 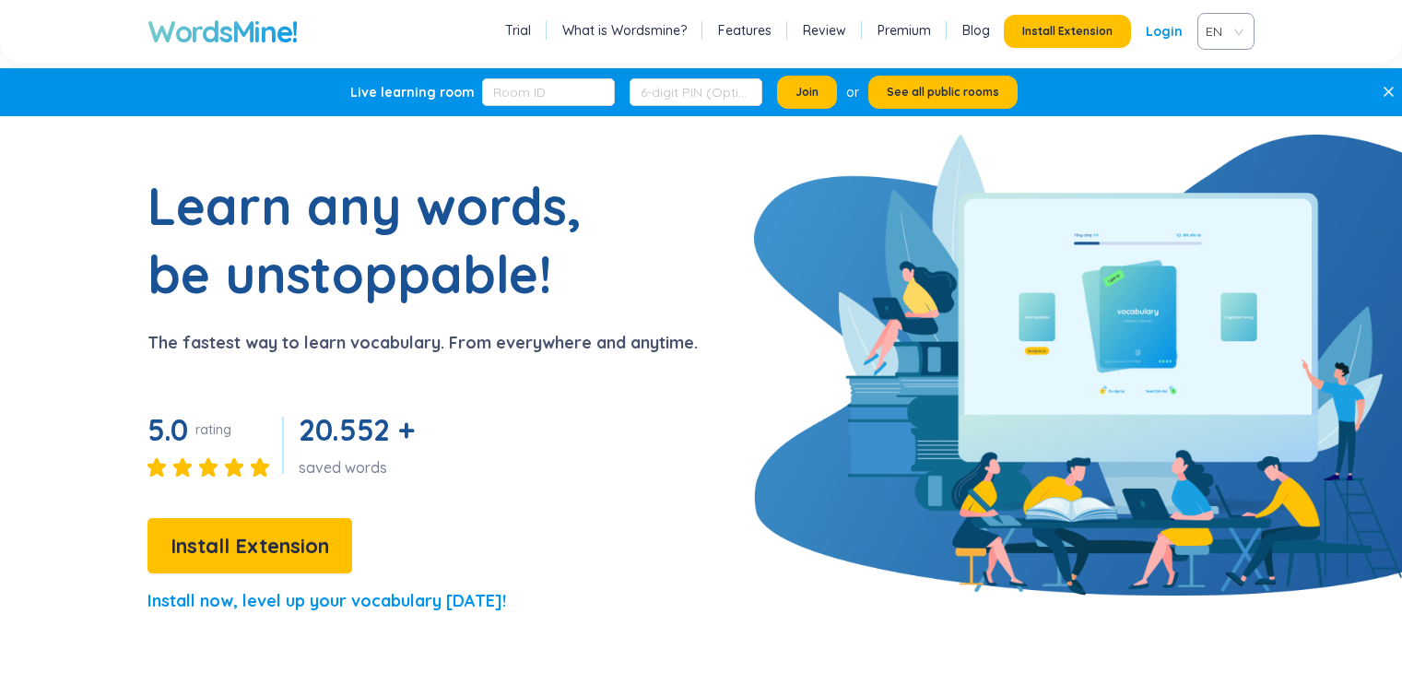 What do you see at coordinates (360, 467) in the screenshot?
I see `div: saved words` at bounding box center [360, 467].